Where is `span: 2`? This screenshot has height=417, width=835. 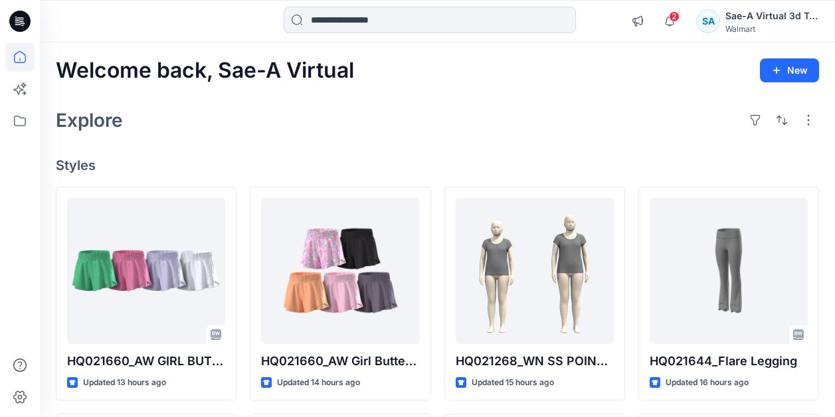
span: 2 is located at coordinates (674, 17).